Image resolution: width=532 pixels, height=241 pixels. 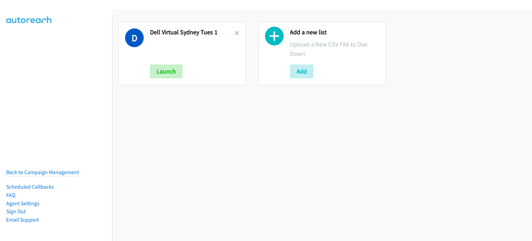 What do you see at coordinates (134, 38) in the screenshot?
I see `h1: D` at bounding box center [134, 38].